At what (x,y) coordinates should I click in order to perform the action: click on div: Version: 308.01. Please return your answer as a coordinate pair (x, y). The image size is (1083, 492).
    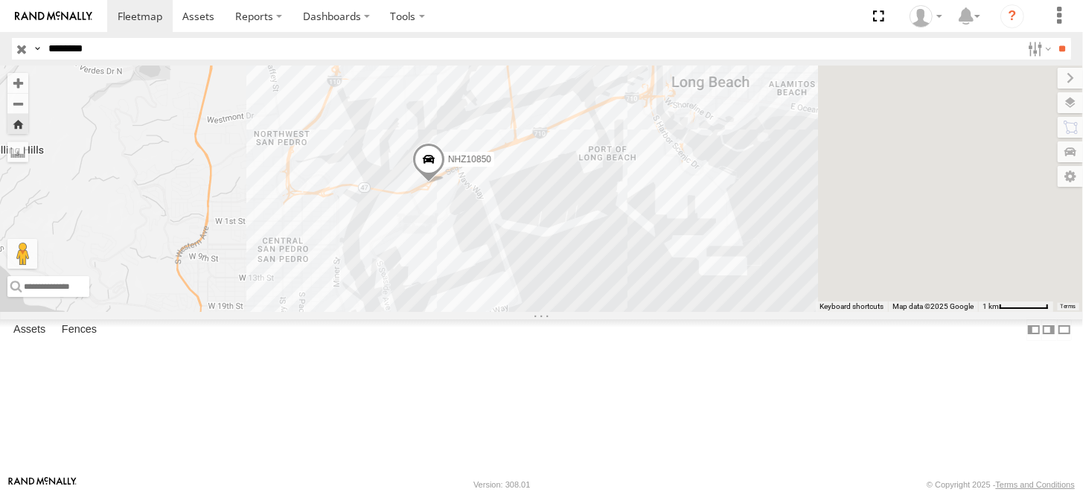
    Looking at the image, I should click on (502, 485).